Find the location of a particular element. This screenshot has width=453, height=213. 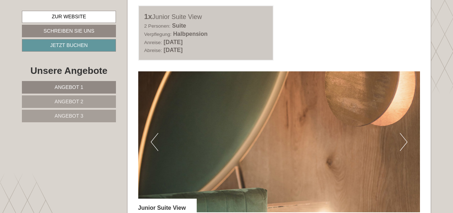

b: Halbpension is located at coordinates (190, 34).